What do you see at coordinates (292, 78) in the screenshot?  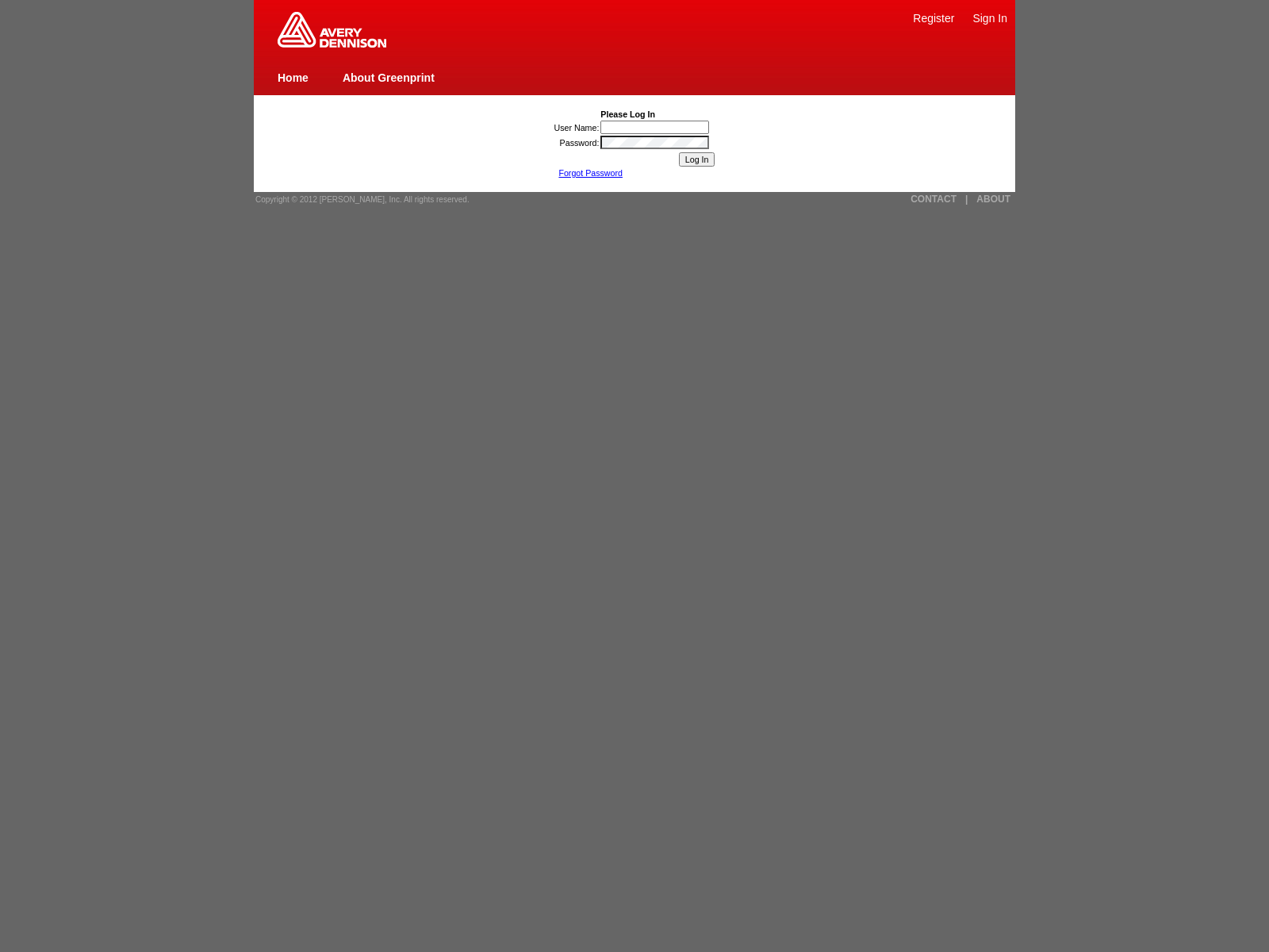 I see `a: Home` at bounding box center [292, 78].